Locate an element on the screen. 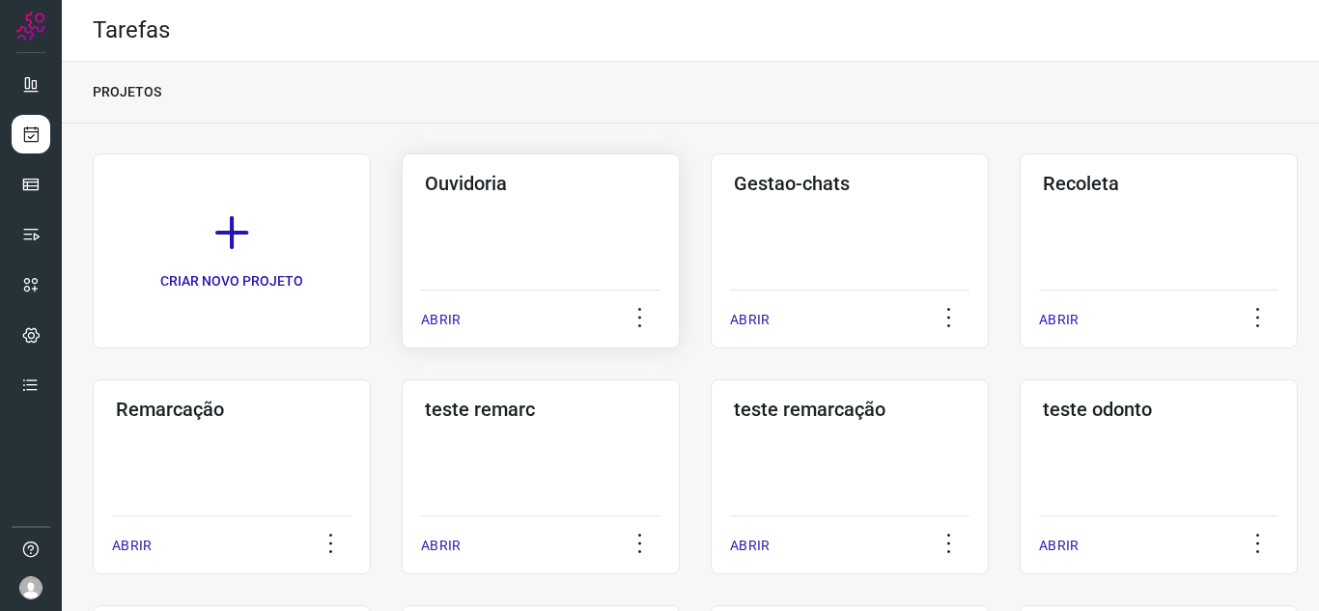 The image size is (1319, 611). h2: Tarefas is located at coordinates (131, 30).